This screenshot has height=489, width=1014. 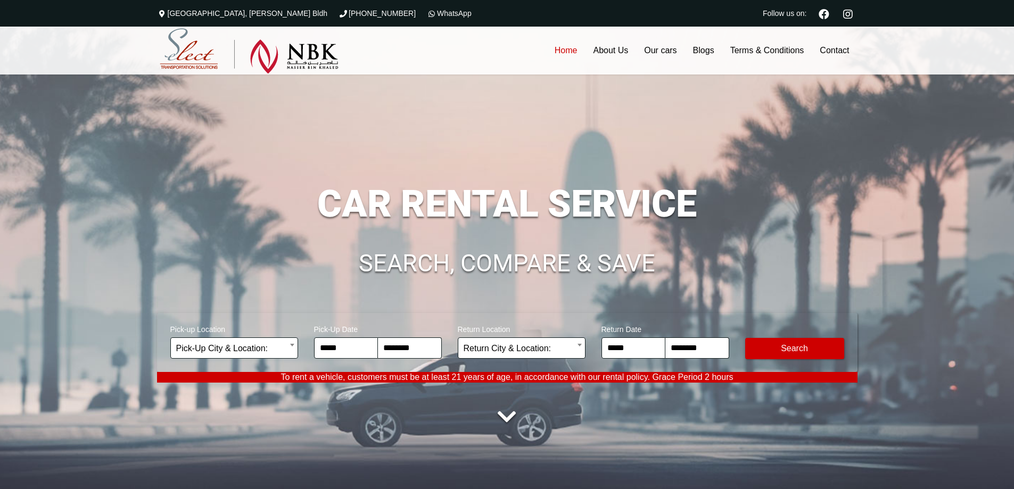 I want to click on a: Home, so click(x=566, y=51).